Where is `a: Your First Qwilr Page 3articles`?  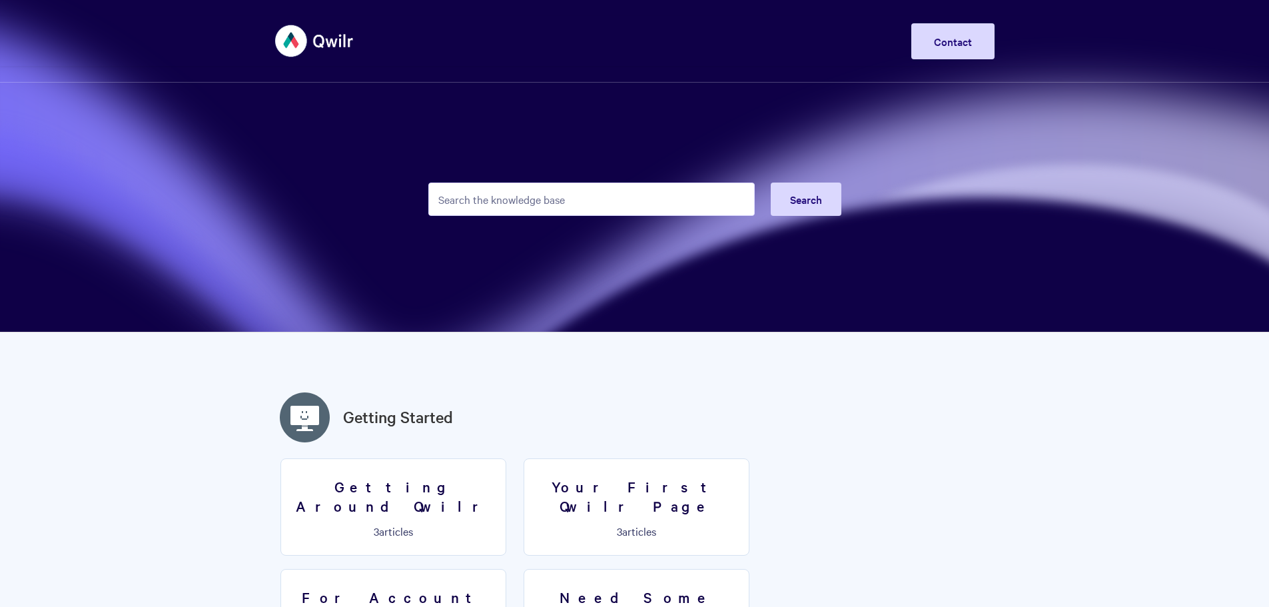 a: Your First Qwilr Page 3articles is located at coordinates (636, 507).